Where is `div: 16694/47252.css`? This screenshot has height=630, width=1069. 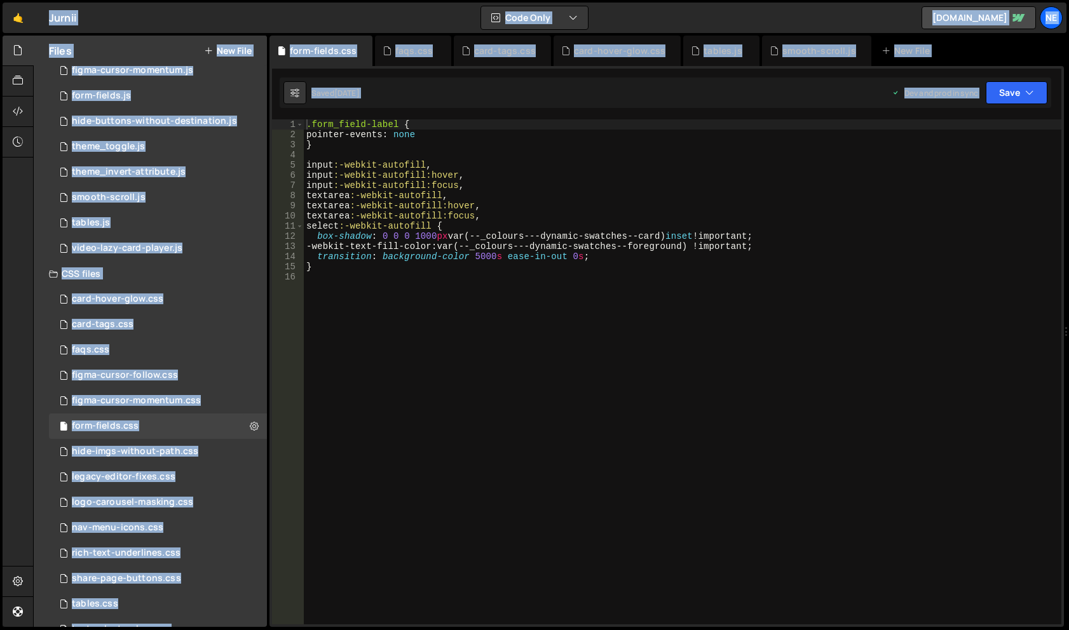 div: 16694/47252.css is located at coordinates (158, 401).